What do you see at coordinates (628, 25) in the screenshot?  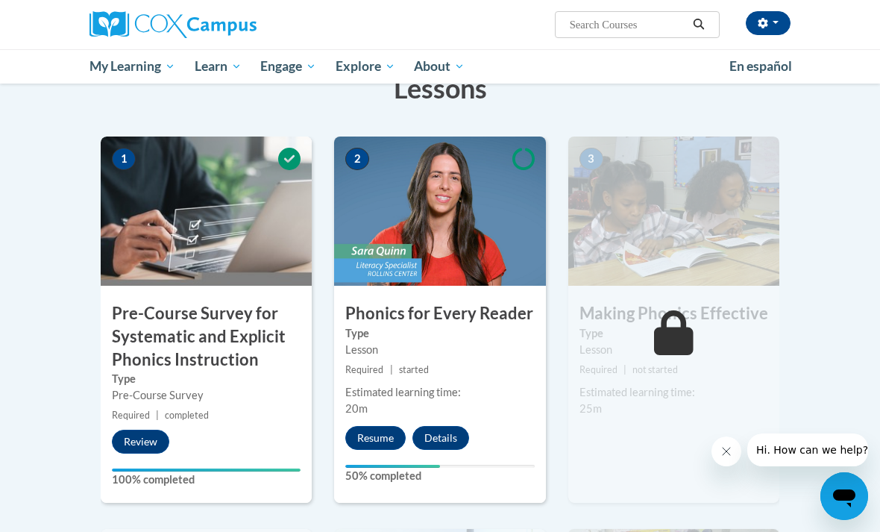 I see `input: Search Courses` at bounding box center [628, 25].